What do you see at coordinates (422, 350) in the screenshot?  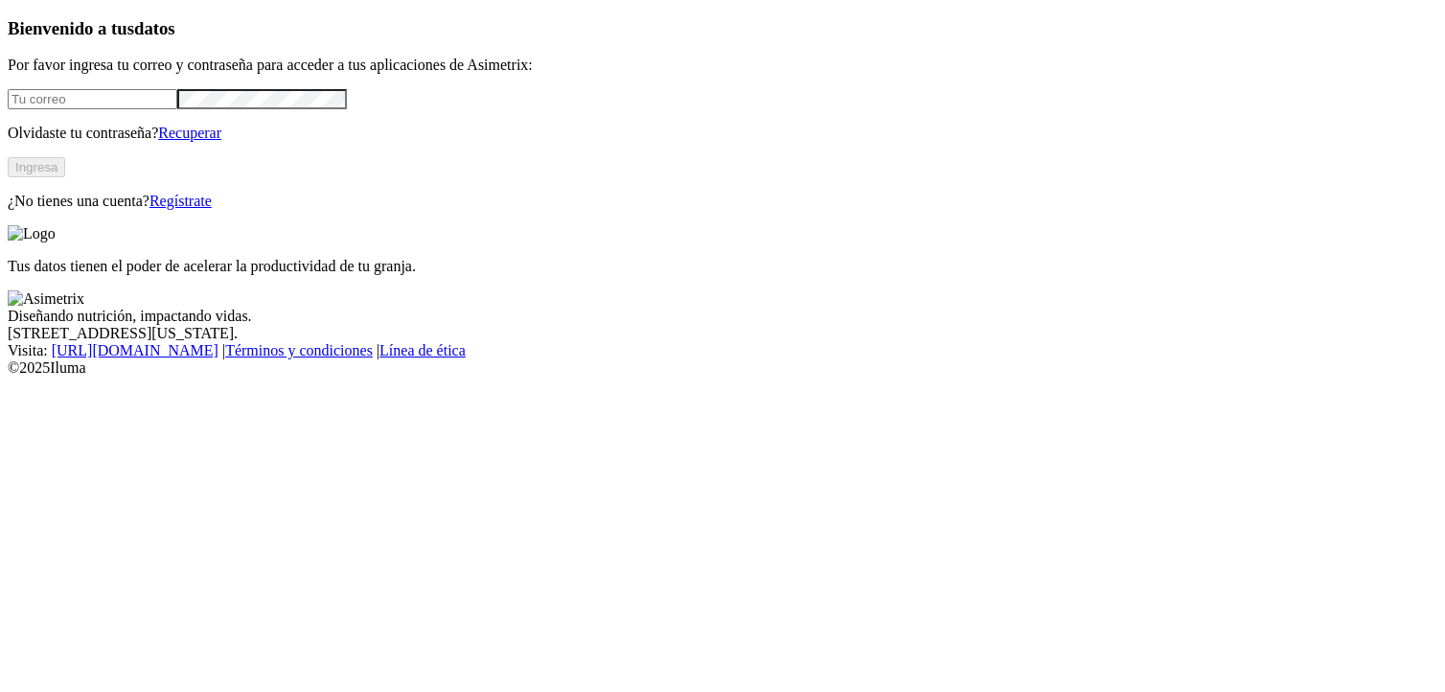 I see `a: Línea de ética` at bounding box center [422, 350].